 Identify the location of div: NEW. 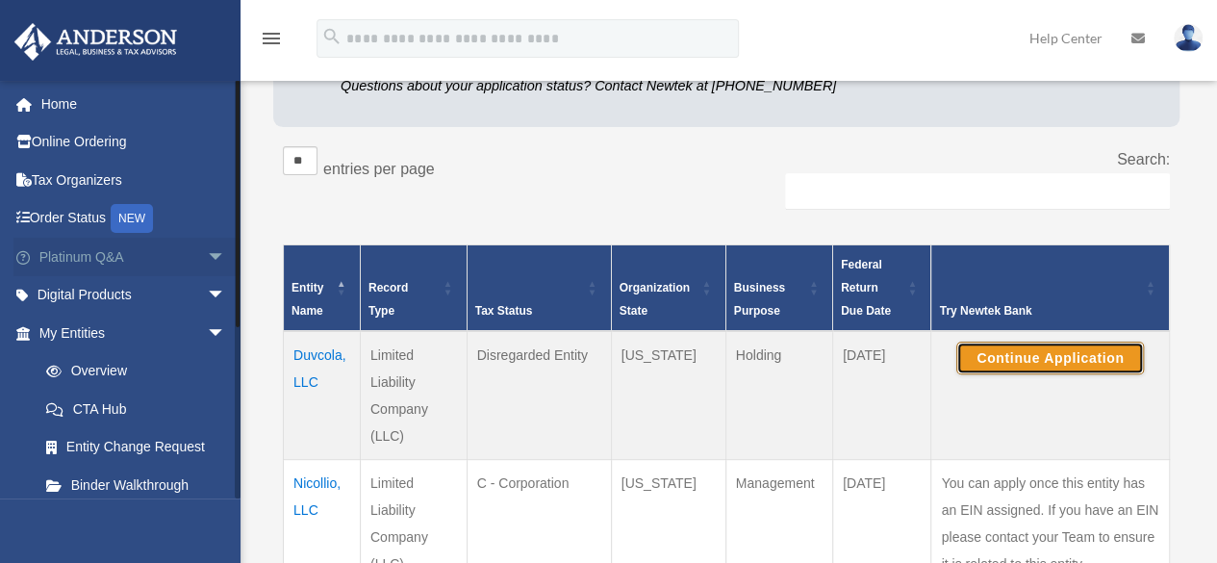
(132, 218).